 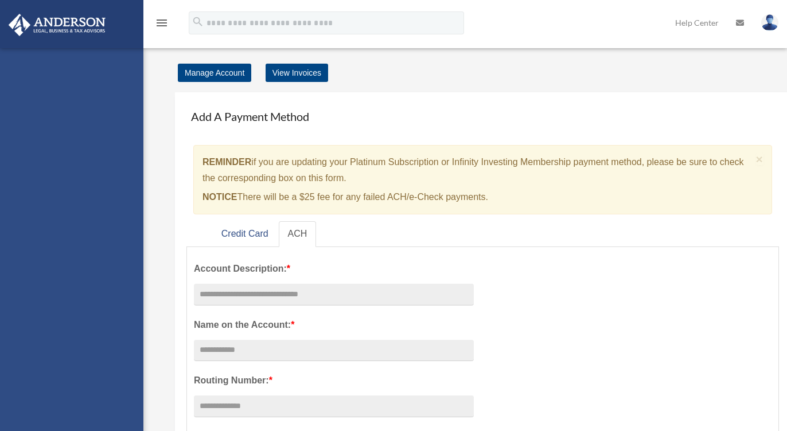 I want to click on label: Name on the Account:, so click(x=334, y=325).